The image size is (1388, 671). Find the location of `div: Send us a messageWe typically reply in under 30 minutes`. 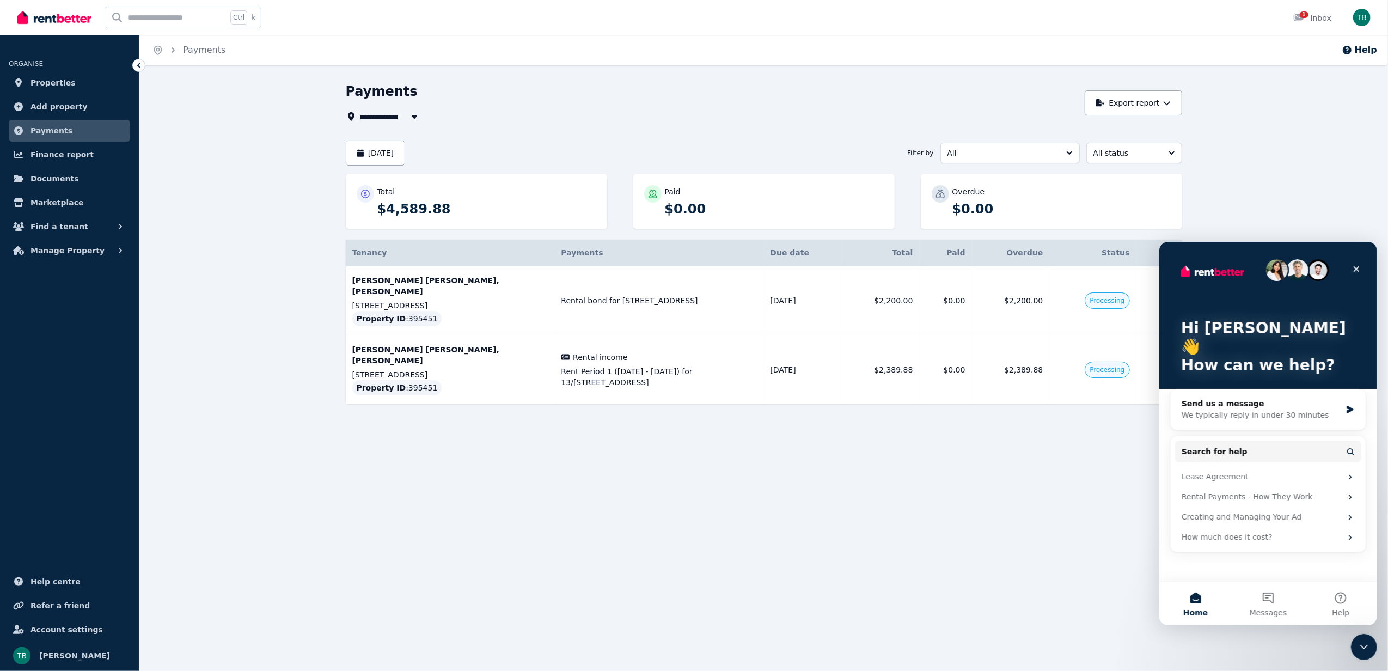

div: Send us a messageWe typically reply in under 30 minutes is located at coordinates (109, 168).